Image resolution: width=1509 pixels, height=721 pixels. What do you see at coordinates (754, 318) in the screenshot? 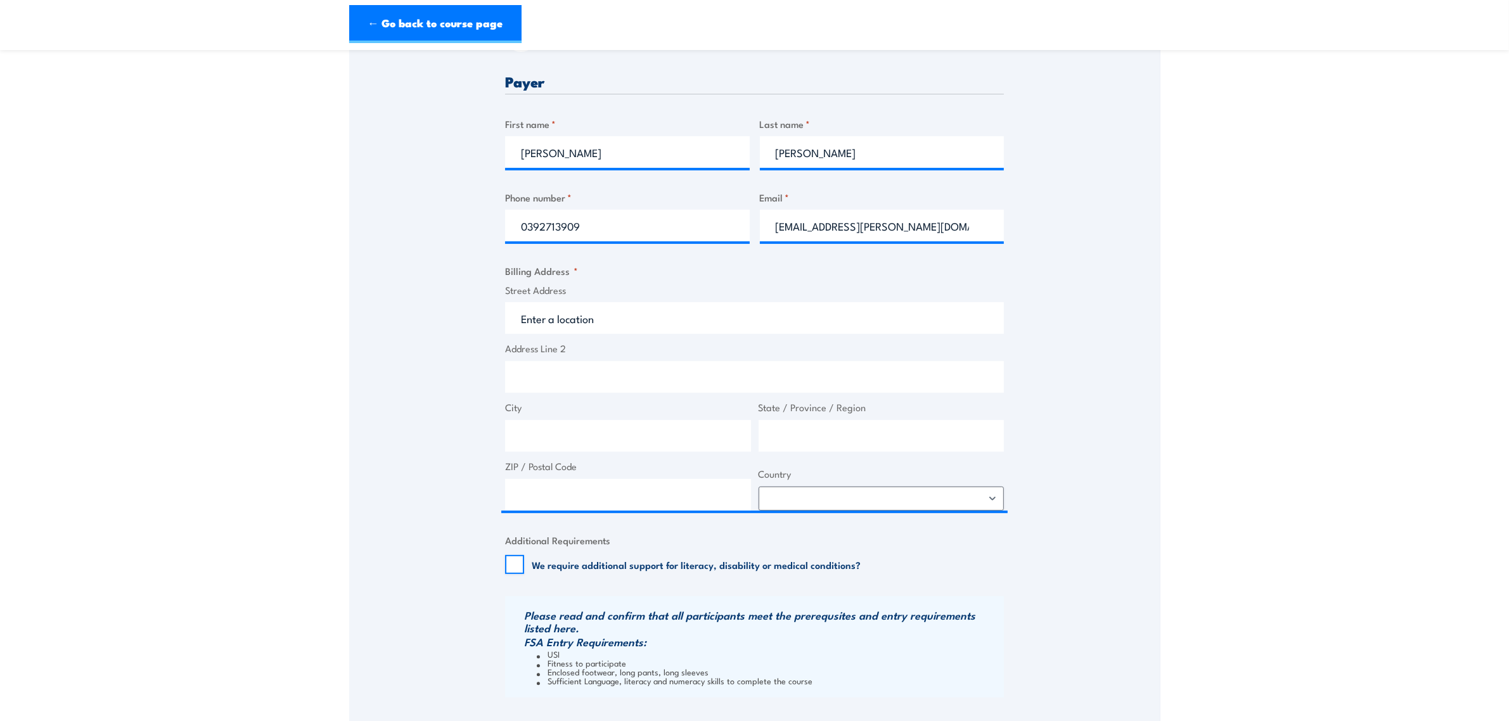
I see `input: Enter a location` at bounding box center [754, 318].